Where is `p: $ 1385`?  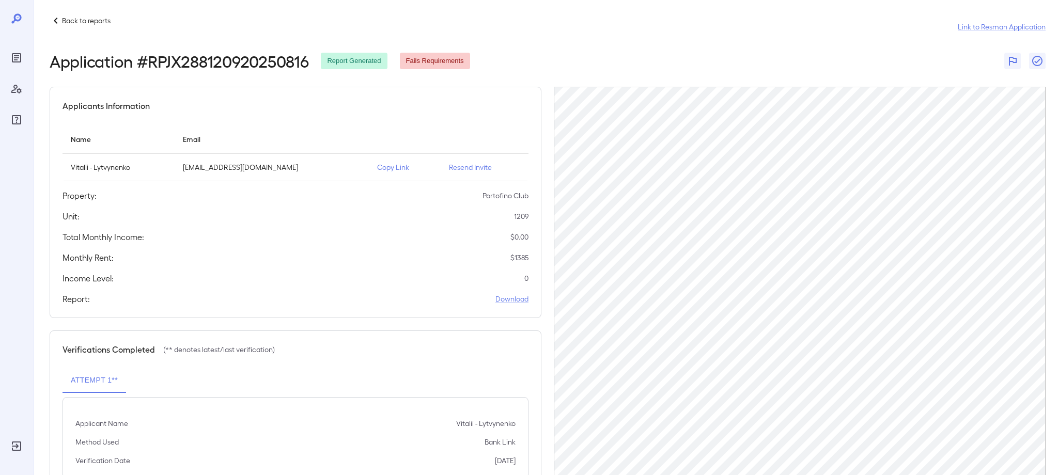
p: $ 1385 is located at coordinates (519, 258).